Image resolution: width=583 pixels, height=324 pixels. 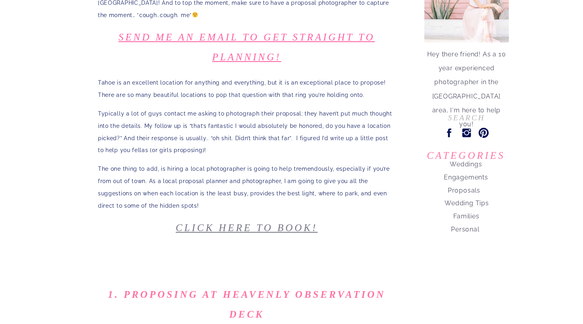 I want to click on a: Wedding Tips, so click(x=467, y=201).